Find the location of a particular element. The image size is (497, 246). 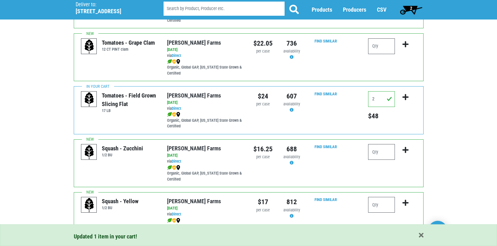

h6: 17 LB is located at coordinates (129, 111).